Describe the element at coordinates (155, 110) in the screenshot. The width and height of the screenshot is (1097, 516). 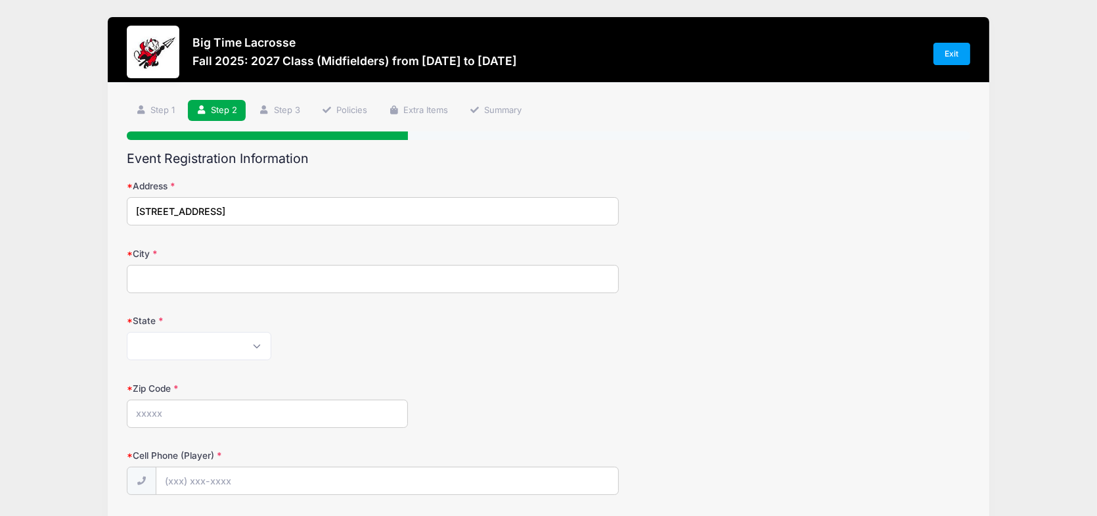
I see `a: Step 1` at that location.